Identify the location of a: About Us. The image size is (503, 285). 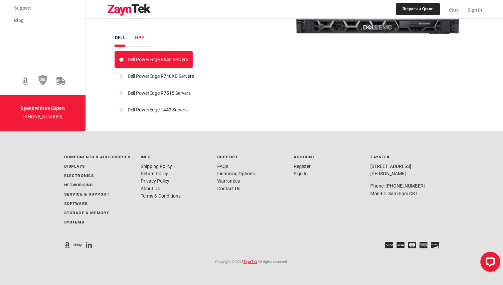
(150, 188).